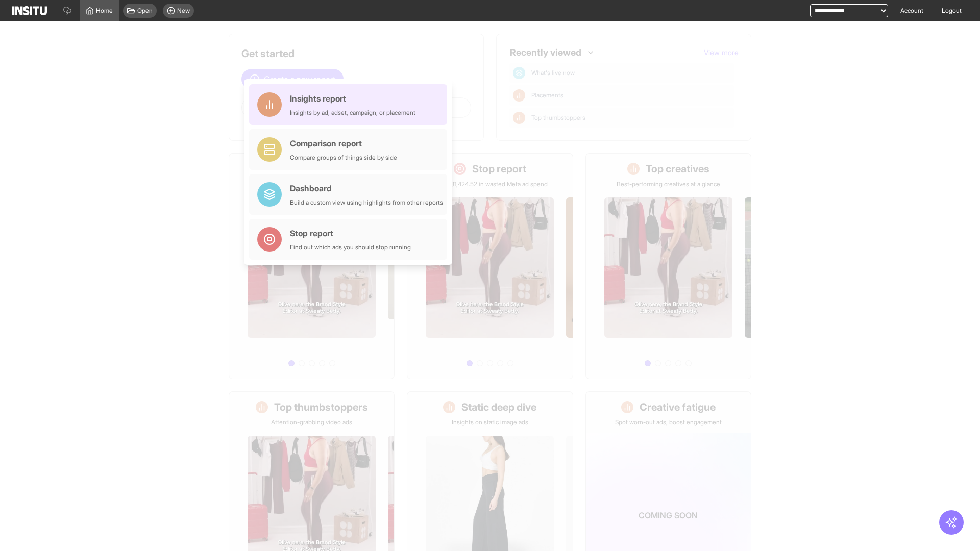 This screenshot has width=980, height=551. I want to click on div: Find out which ads you should stop running, so click(350, 248).